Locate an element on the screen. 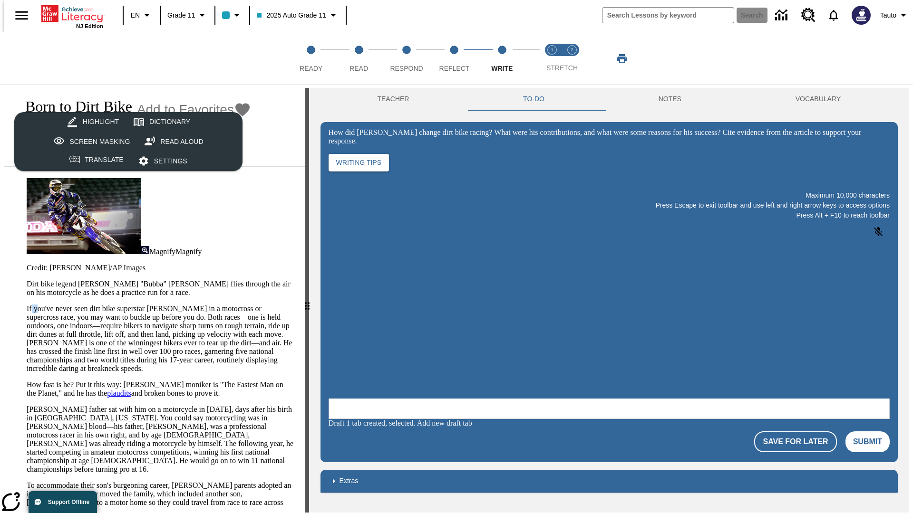  button: Writing Tips is located at coordinates (358, 163).